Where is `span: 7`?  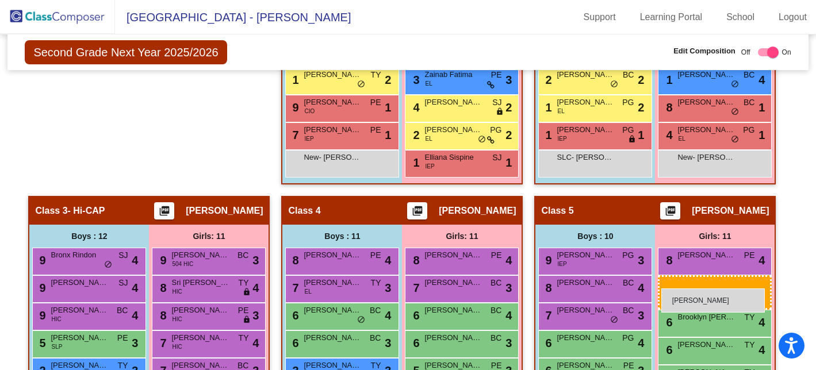
span: 7 is located at coordinates (162, 343).